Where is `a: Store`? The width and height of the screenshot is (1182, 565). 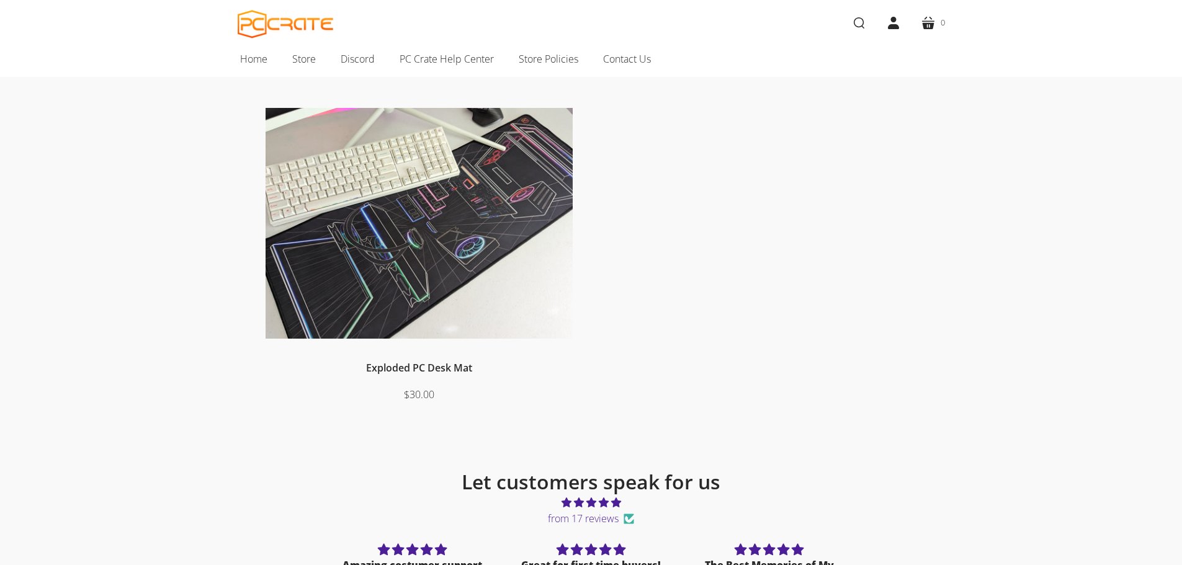
a: Store is located at coordinates (304, 59).